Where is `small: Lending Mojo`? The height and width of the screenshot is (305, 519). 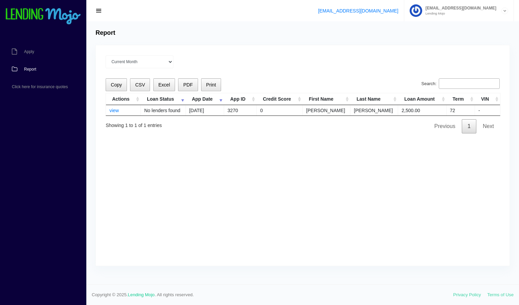 small: Lending Mojo is located at coordinates (459, 14).